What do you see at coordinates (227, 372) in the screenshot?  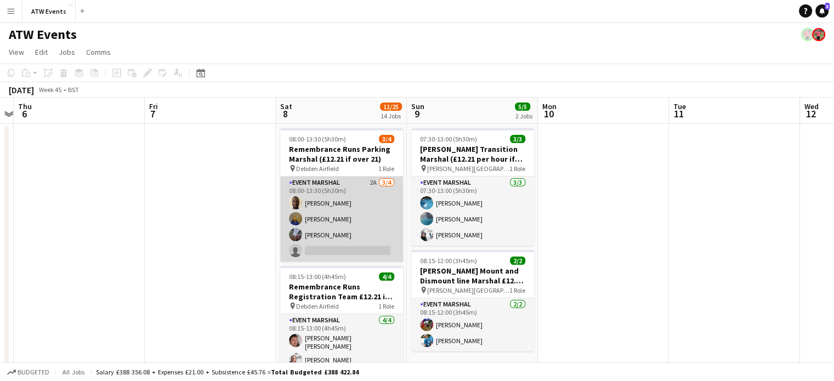 I see `div: Salary £388 356.08 + Expenses £21.00 + Subsistence £45.76 =` at bounding box center [227, 372].